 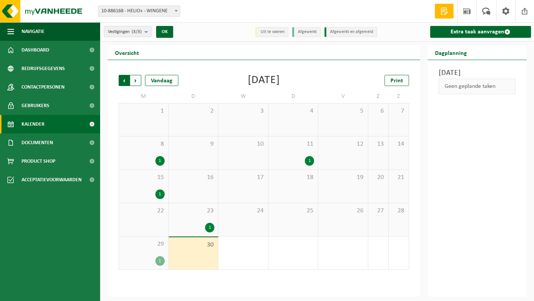 What do you see at coordinates (243, 96) in the screenshot?
I see `td: W` at bounding box center [243, 96].